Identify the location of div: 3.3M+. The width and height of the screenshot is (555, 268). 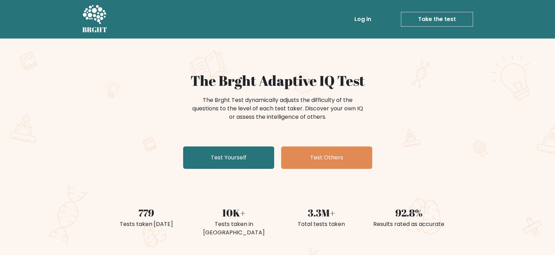
(322, 213).